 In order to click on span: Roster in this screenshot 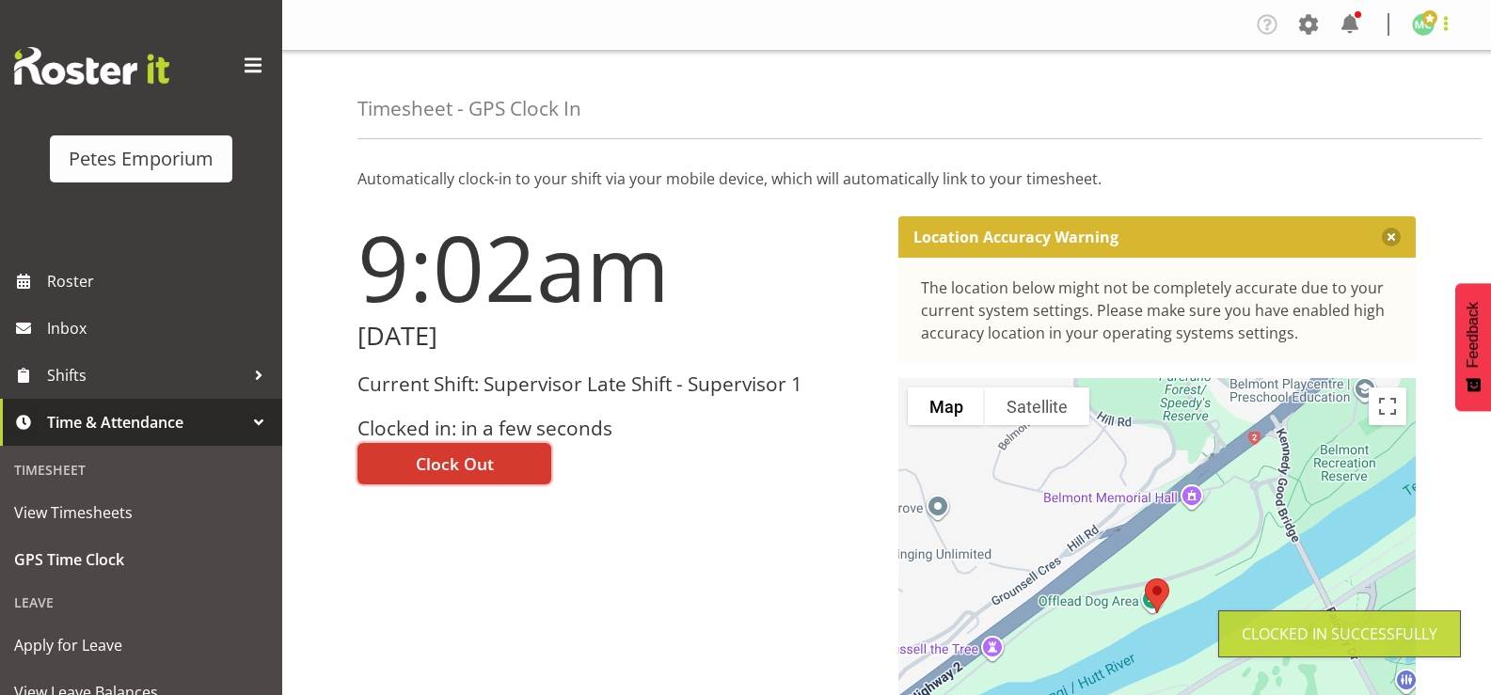, I will do `click(160, 281)`.